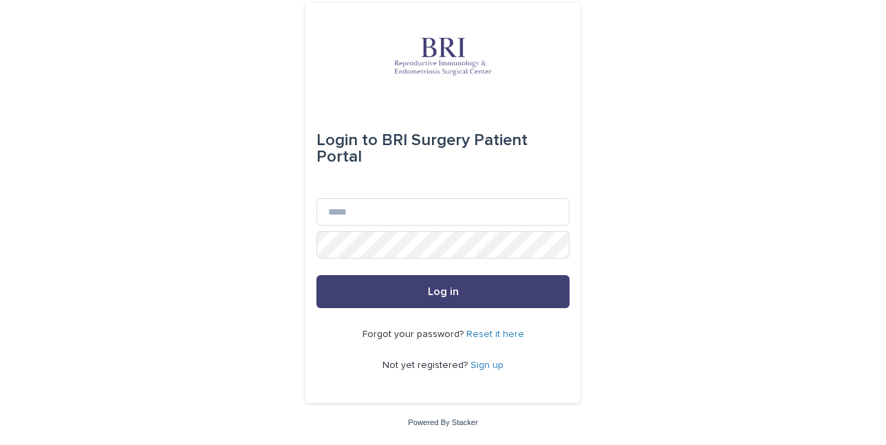  What do you see at coordinates (443, 56) in the screenshot?
I see `img: oRmERfgFTTevZZKagoCM` at bounding box center [443, 56].